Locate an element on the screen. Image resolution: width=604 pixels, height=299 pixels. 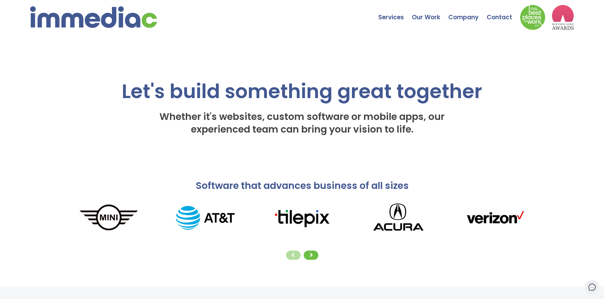
img: logo2_wea_nobg.webp is located at coordinates (562, 17).